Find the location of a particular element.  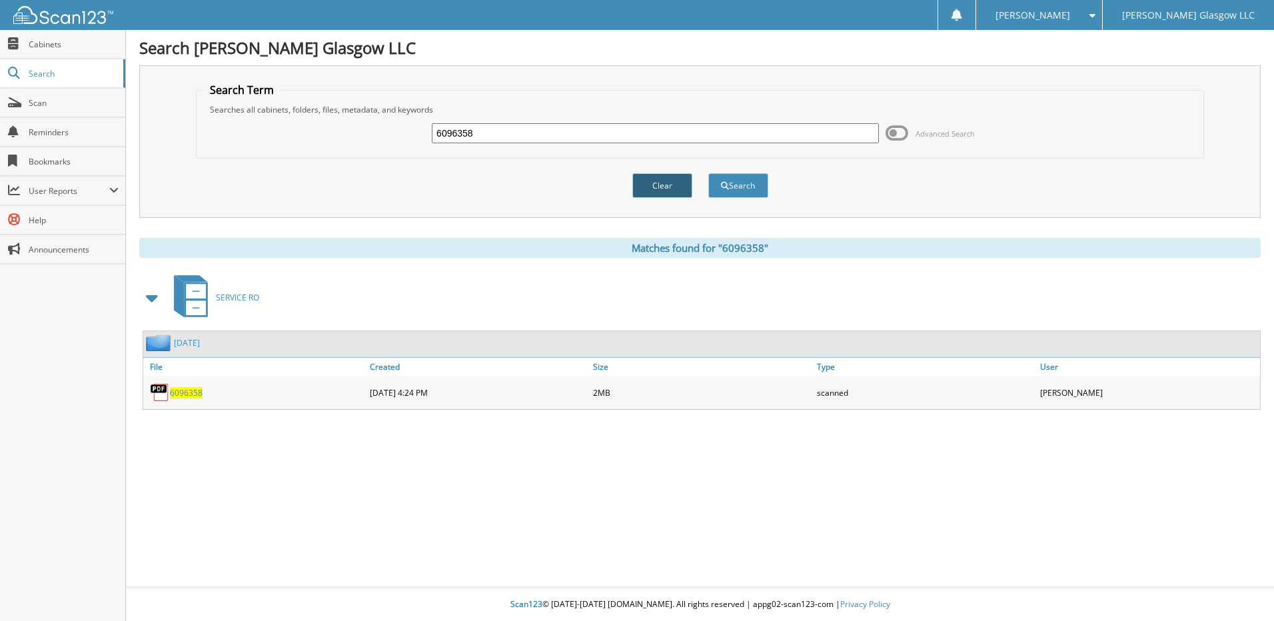

span: Reminders is located at coordinates (73, 132).